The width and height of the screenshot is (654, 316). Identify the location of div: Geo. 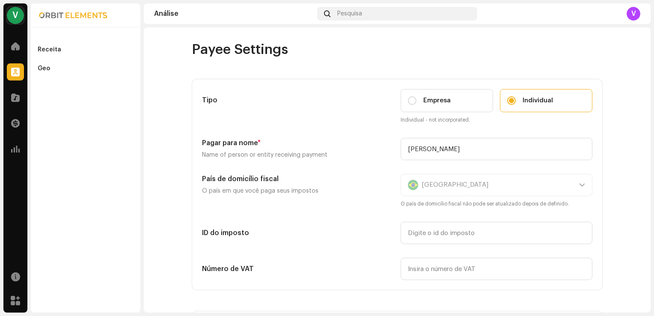
(44, 68).